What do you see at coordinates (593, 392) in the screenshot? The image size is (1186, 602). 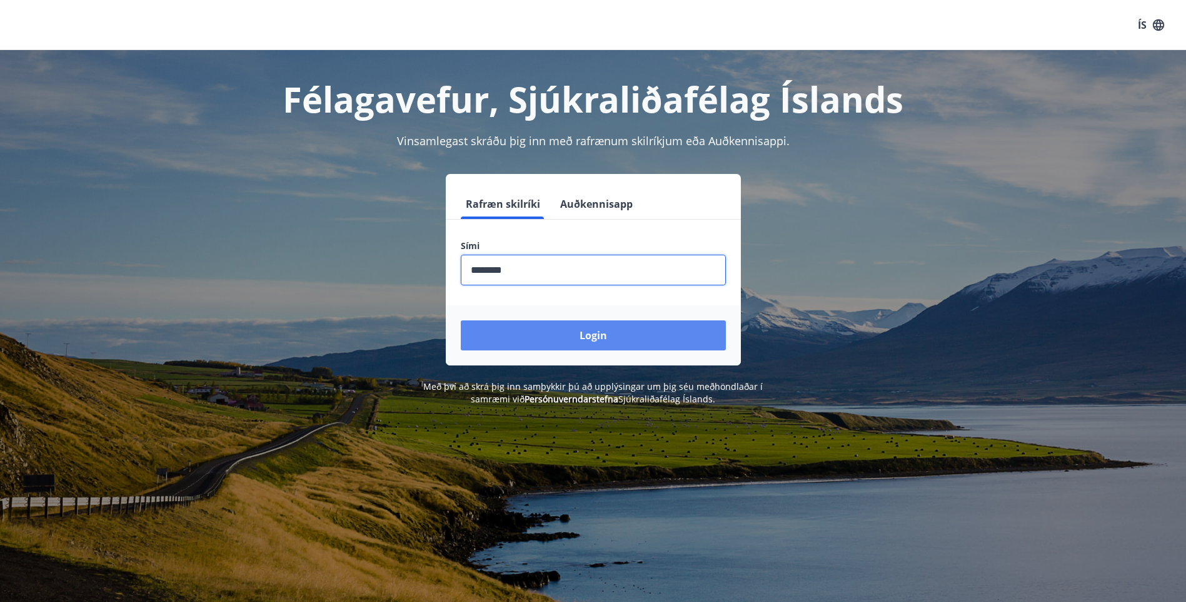 I see `span: Með því að skrá þig inn samþykkir þú að upplýsingar um þig séu meðhöndlaðar í samræmi við Sjúkral...` at bounding box center [593, 392].